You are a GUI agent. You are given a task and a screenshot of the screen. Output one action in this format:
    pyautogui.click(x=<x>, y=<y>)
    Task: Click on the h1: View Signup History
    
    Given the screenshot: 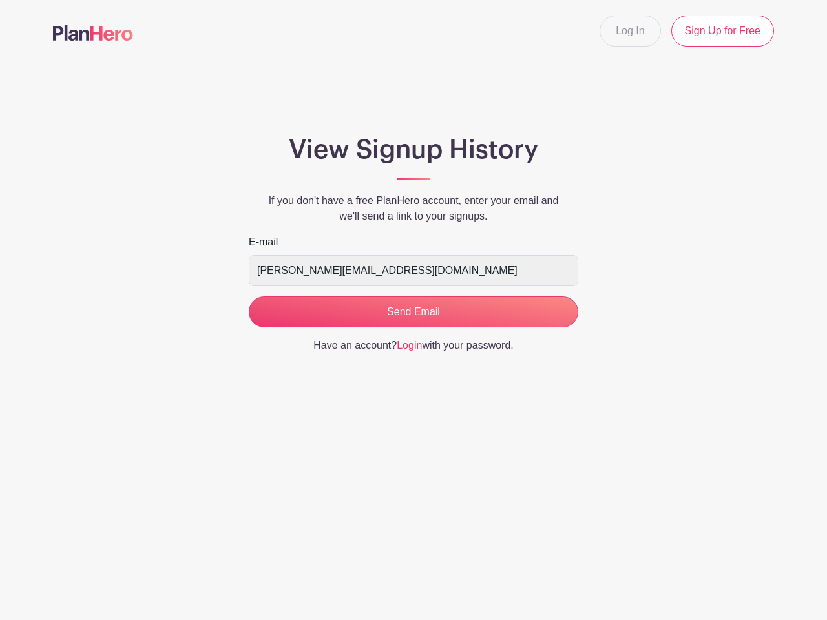 What is the action you would take?
    pyautogui.click(x=413, y=150)
    